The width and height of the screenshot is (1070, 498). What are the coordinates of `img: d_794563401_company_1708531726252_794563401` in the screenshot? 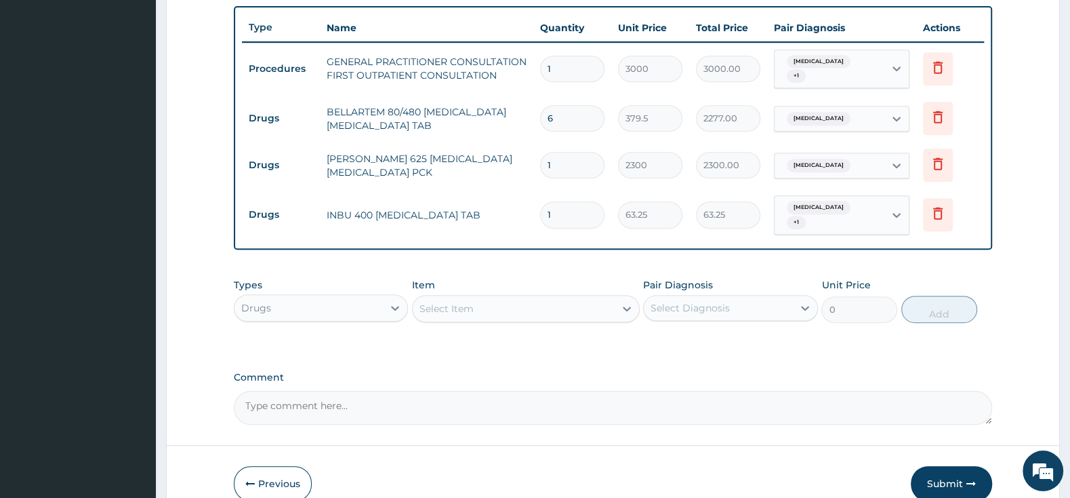 It's located at (40, 85).